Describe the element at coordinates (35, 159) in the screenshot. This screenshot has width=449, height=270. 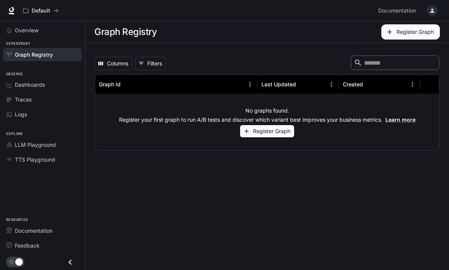
I see `span: TTS Playground` at that location.